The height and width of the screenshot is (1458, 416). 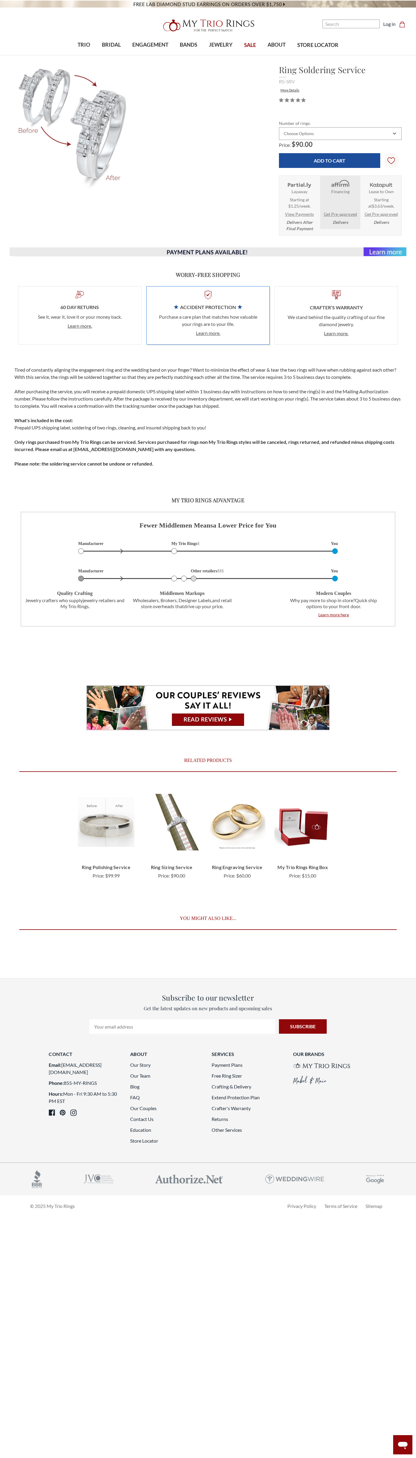 What do you see at coordinates (52, 1206) in the screenshot?
I see `p: © 2025 My Trio Rings` at bounding box center [52, 1206].